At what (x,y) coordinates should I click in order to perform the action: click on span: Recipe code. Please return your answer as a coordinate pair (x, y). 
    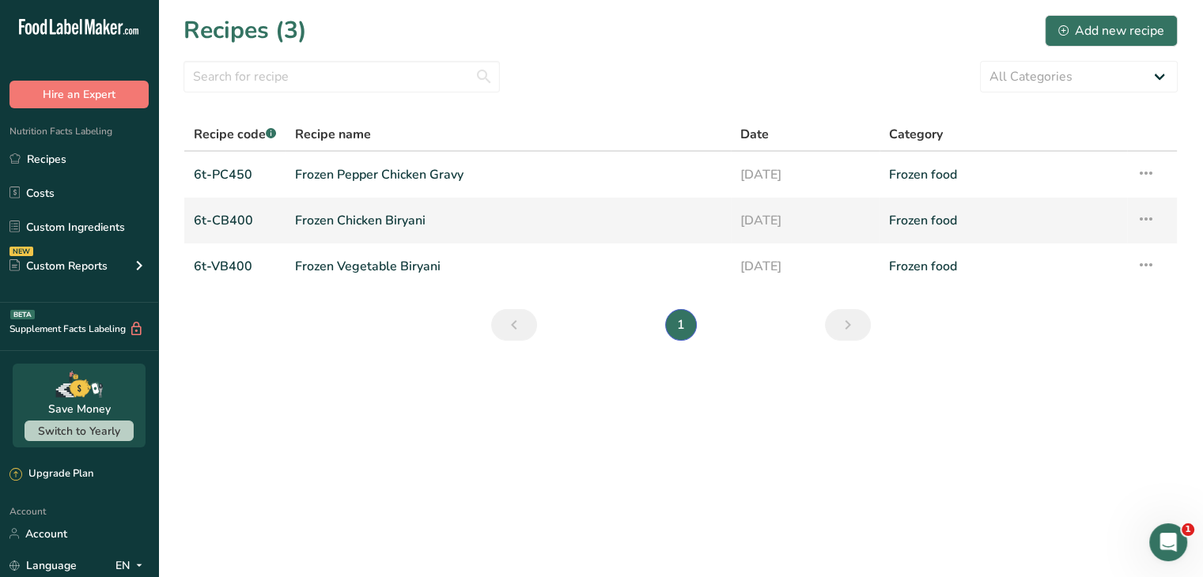
    Looking at the image, I should click on (235, 134).